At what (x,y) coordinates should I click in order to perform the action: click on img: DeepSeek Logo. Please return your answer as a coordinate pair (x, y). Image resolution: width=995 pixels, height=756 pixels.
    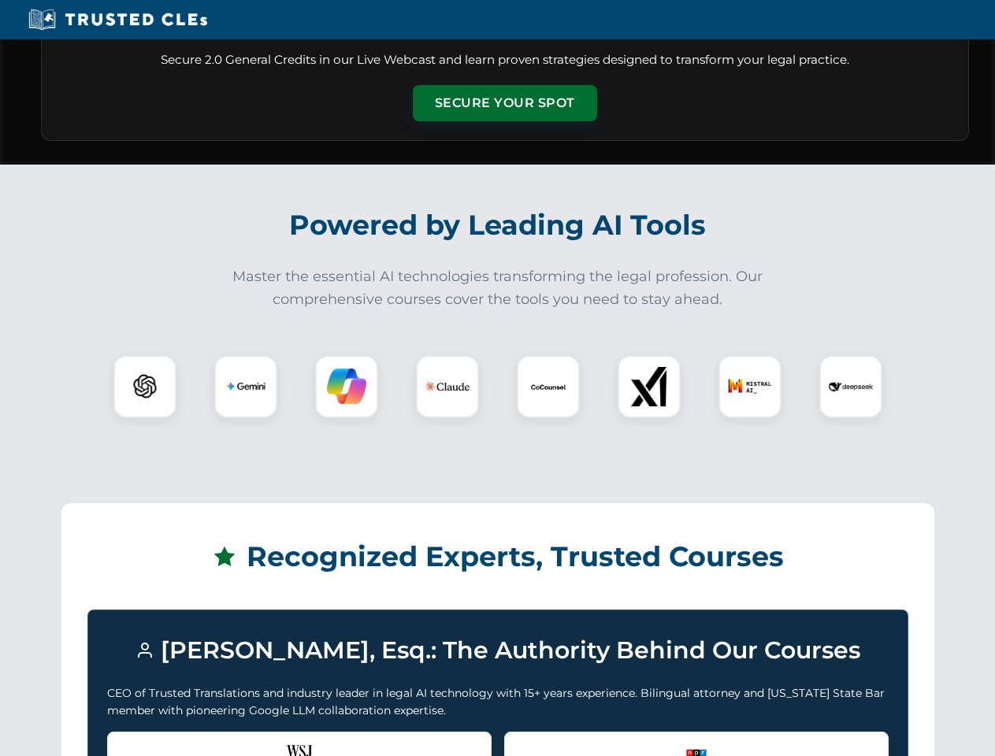
    Looking at the image, I should click on (851, 387).